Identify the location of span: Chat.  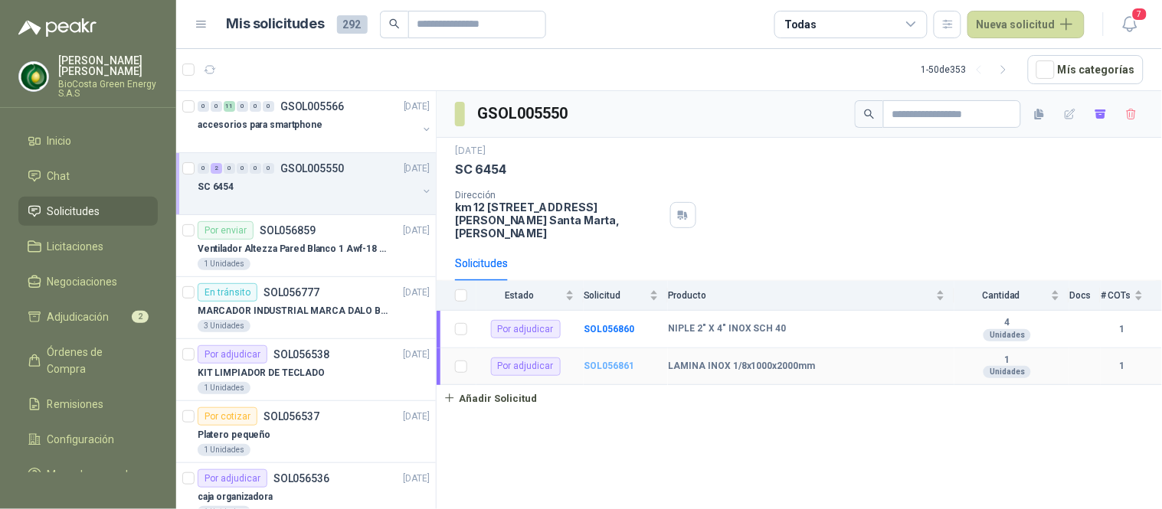
(59, 176).